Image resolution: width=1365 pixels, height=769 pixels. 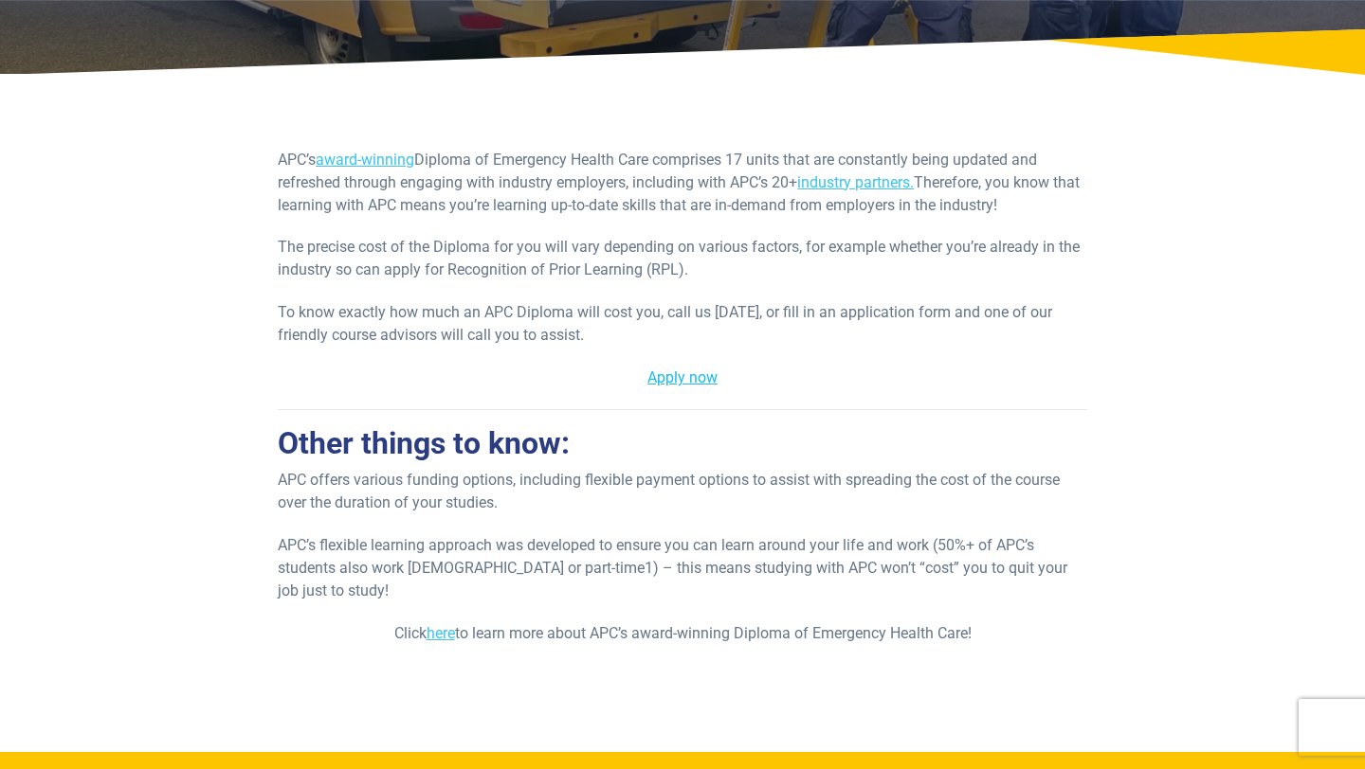 What do you see at coordinates (681, 259) in the screenshot?
I see `p: The precise cost of the Diploma for you will vary depending on various factors, for example wheth...` at bounding box center [681, 259].